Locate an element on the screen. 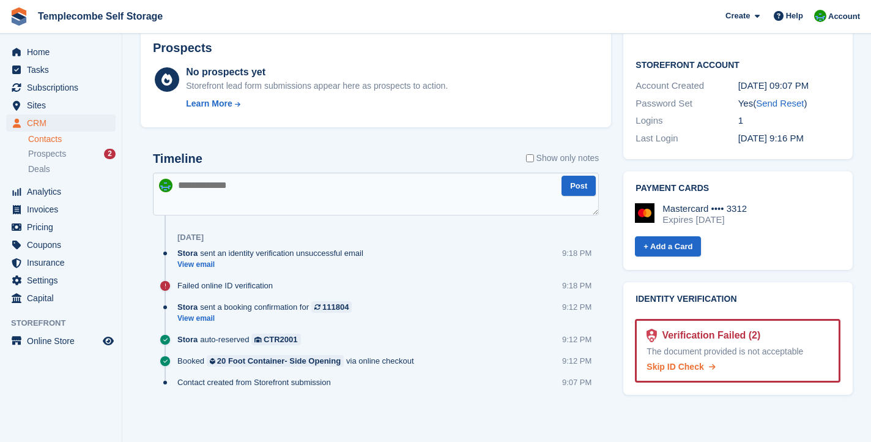 The width and height of the screenshot is (871, 442). div: 9:07 PM is located at coordinates (577, 382).